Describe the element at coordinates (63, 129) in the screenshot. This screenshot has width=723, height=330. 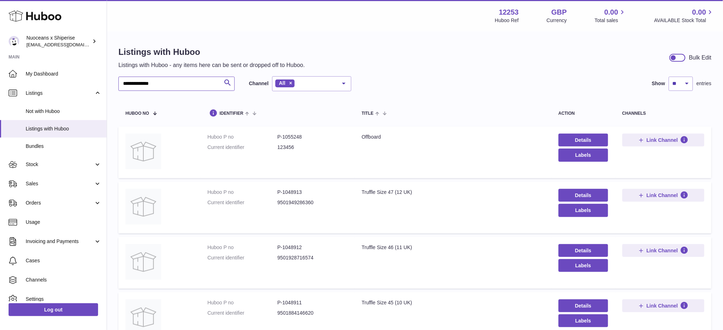
I see `span: Listings with Huboo` at that location.